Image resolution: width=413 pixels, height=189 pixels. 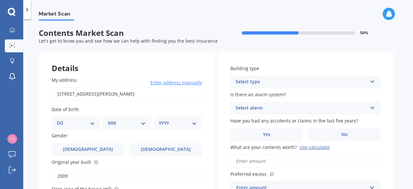 I want to click on div: Use calculator, so click(x=315, y=147).